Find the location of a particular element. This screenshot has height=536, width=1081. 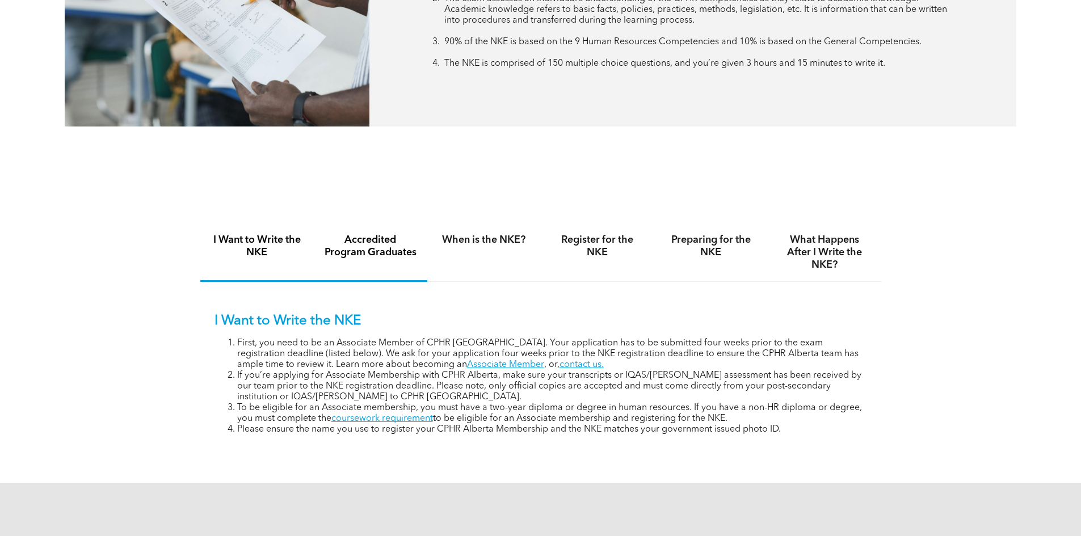

li: Please ensure the name you use to register your CPHR Alberta Membership and the NKE matches your ... is located at coordinates (552, 430).